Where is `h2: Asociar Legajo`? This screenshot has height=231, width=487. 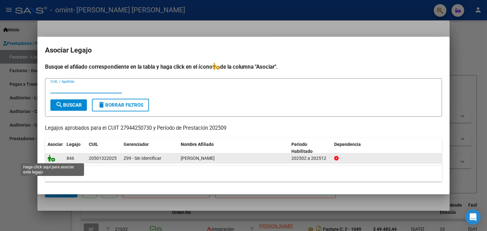
h2: Asociar Legajo is located at coordinates (243, 50).